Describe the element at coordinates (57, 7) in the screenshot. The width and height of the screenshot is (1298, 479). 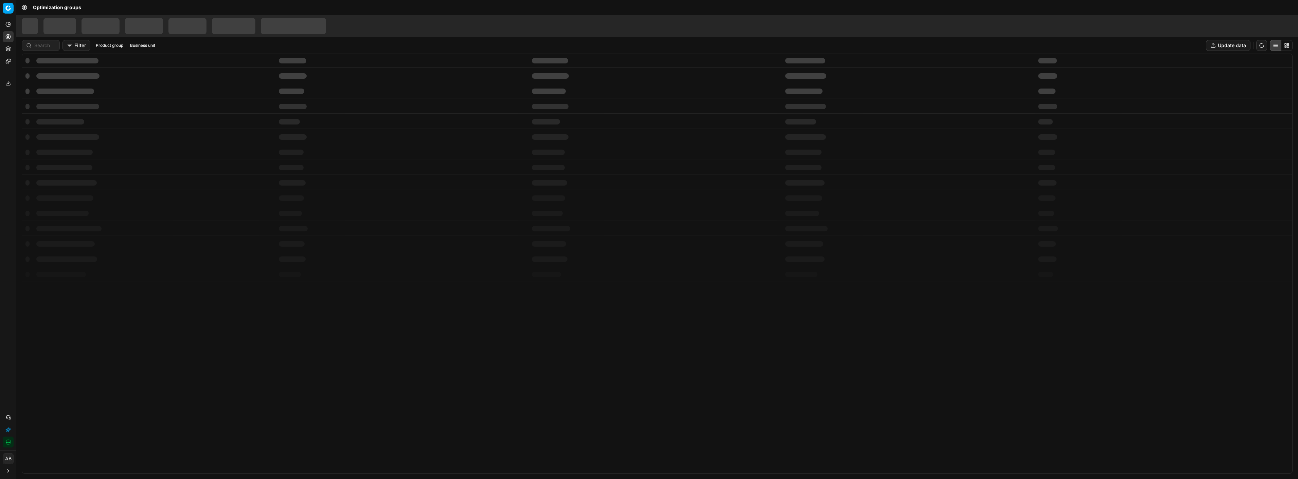
I see `nav: breadcrumb` at that location.